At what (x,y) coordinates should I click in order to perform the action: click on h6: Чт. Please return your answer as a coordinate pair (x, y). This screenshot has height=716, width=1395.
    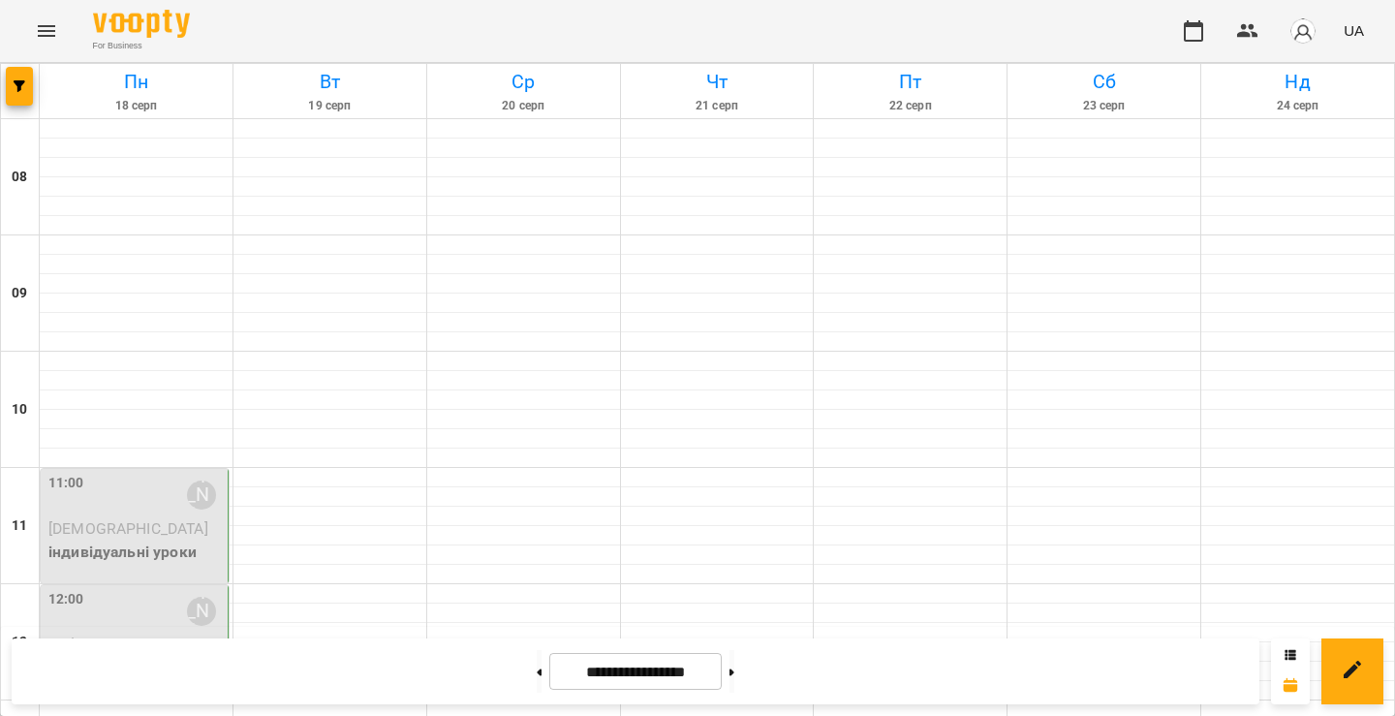
    Looking at the image, I should click on (717, 81).